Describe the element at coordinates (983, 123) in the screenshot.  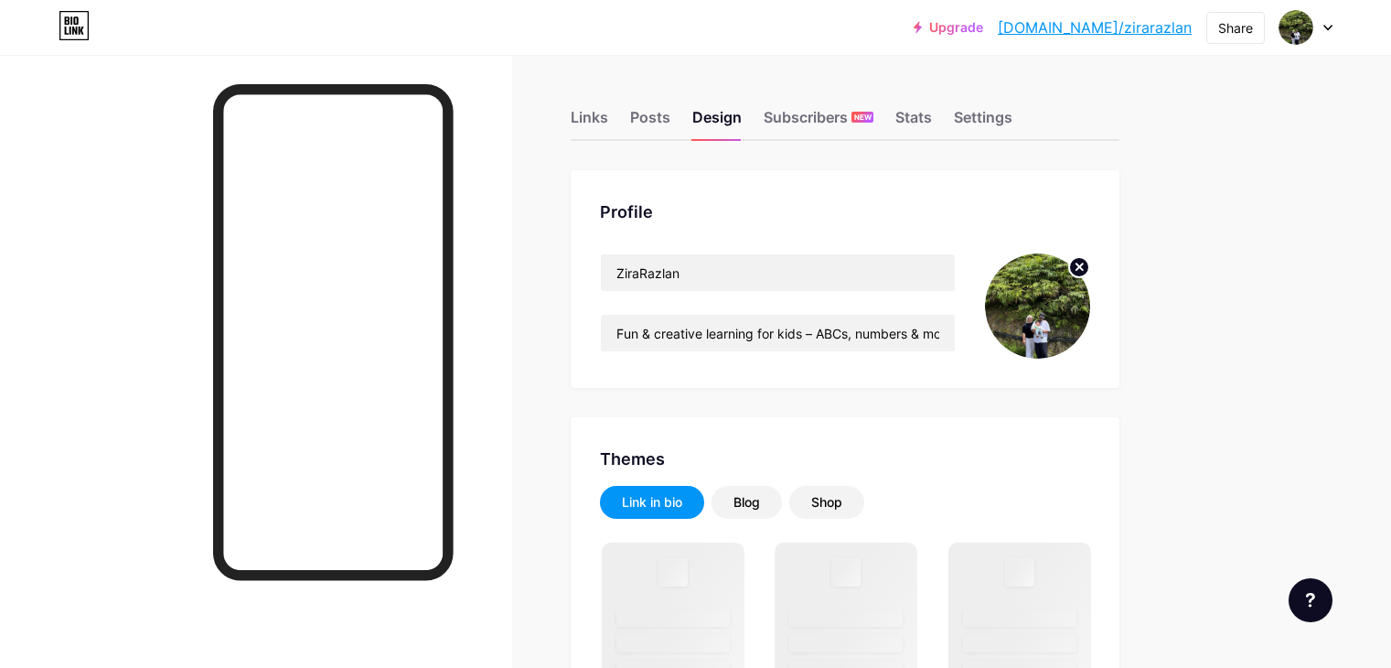
I see `div: Settings` at that location.